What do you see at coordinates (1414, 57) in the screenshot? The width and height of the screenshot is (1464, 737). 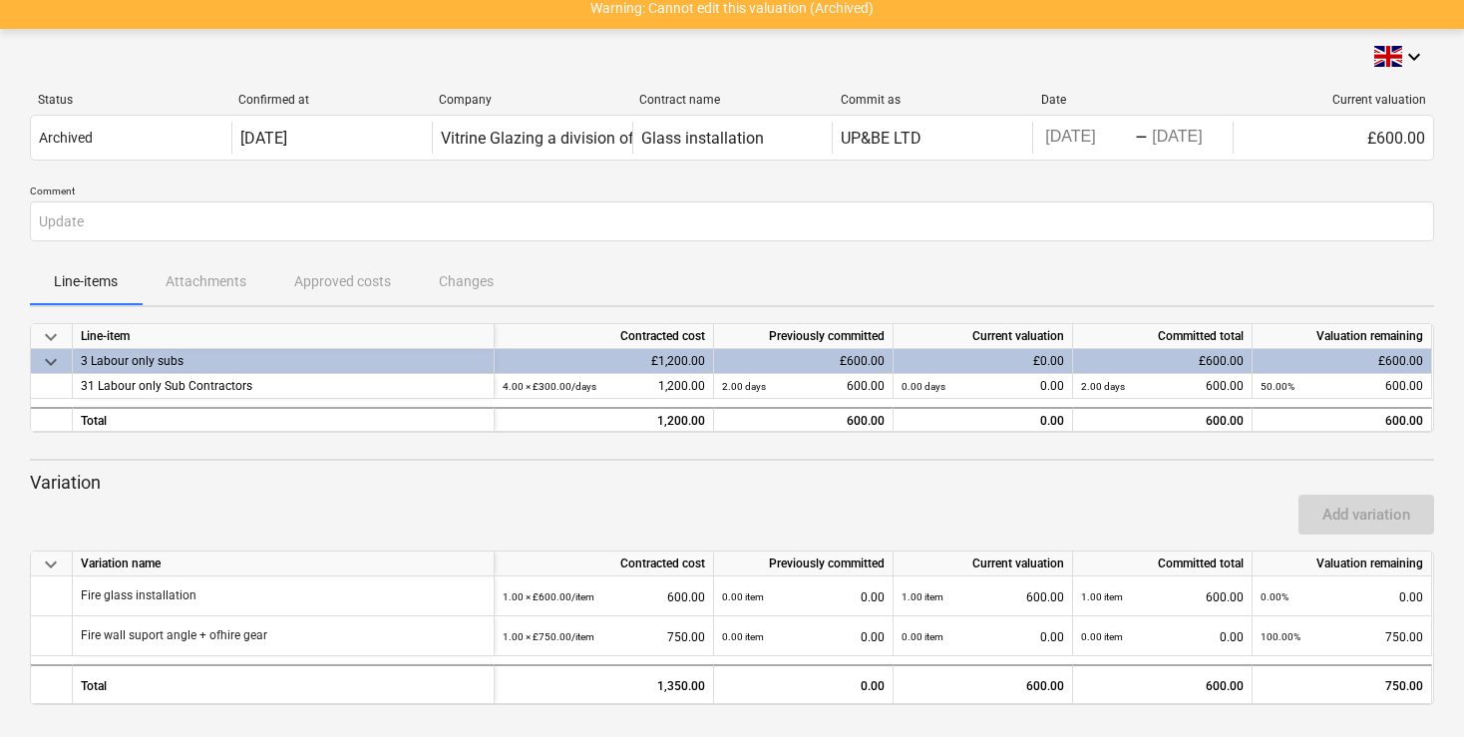 I see `i: keyboard_arrow_down` at bounding box center [1414, 57].